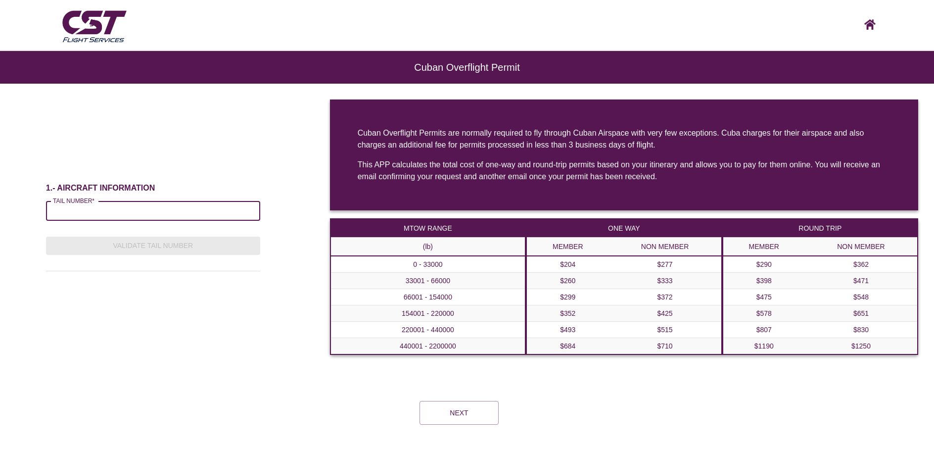  Describe the element at coordinates (764, 346) in the screenshot. I see `td: $1190` at that location.